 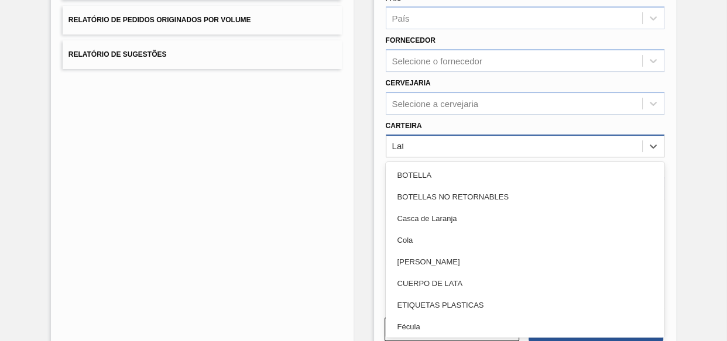 What do you see at coordinates (160, 20) in the screenshot?
I see `span: Relatório de Pedidos Originados por Volume` at bounding box center [160, 20].